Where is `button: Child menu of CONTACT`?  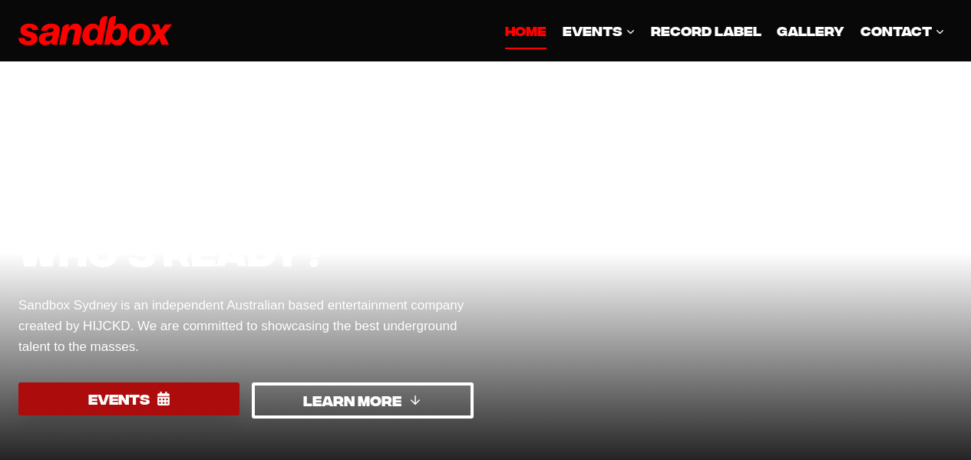
button: Child menu of CONTACT is located at coordinates (902, 31).